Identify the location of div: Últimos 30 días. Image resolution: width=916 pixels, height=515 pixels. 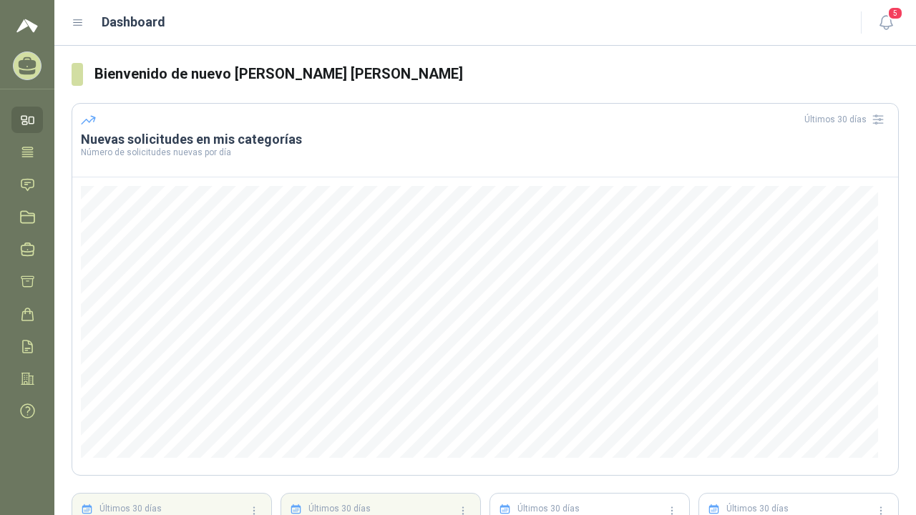
(846, 119).